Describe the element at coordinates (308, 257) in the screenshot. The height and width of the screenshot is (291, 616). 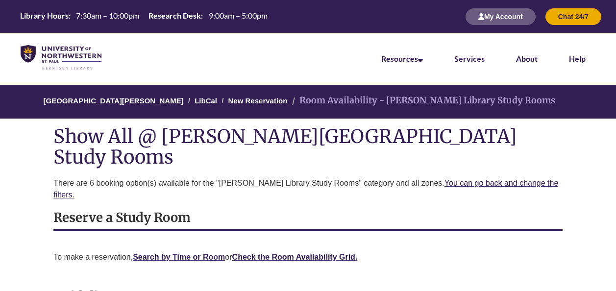
I see `p: To make a reservation, or` at that location.